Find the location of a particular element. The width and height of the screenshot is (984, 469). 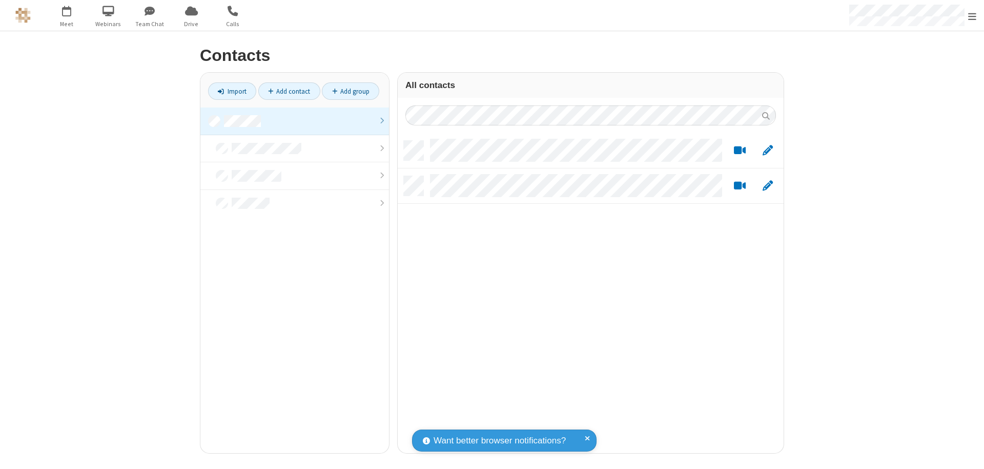

span: Webinars is located at coordinates (108, 24).